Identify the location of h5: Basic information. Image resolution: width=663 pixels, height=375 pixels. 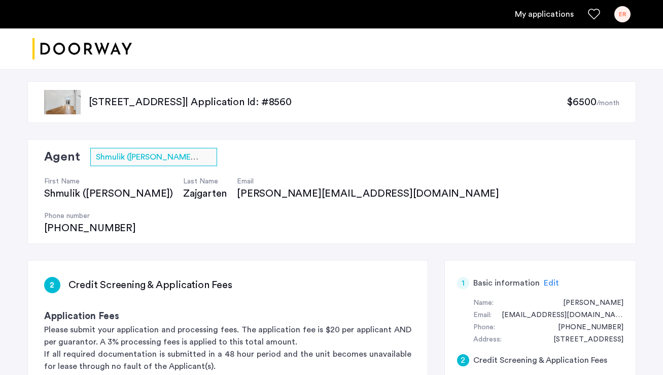
(506, 283).